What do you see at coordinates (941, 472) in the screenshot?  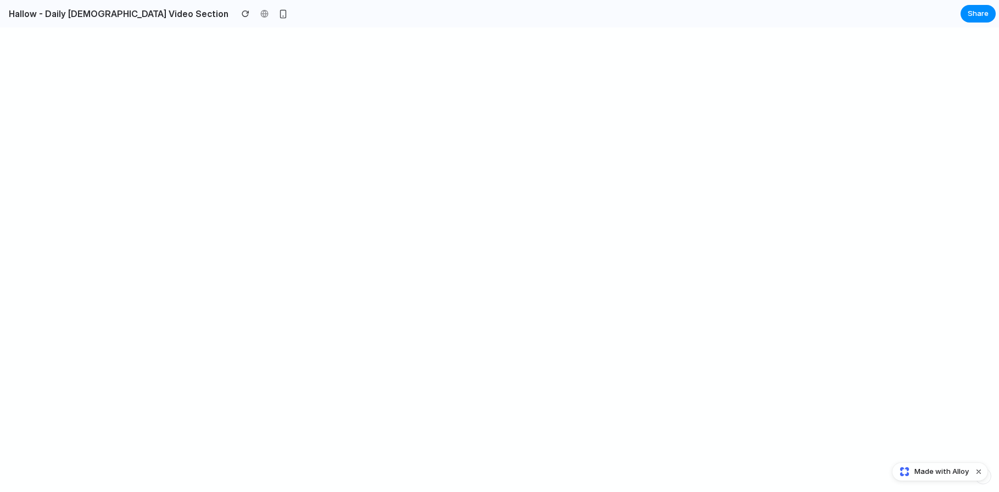 I see `span: Made with Alloy` at bounding box center [941, 472].